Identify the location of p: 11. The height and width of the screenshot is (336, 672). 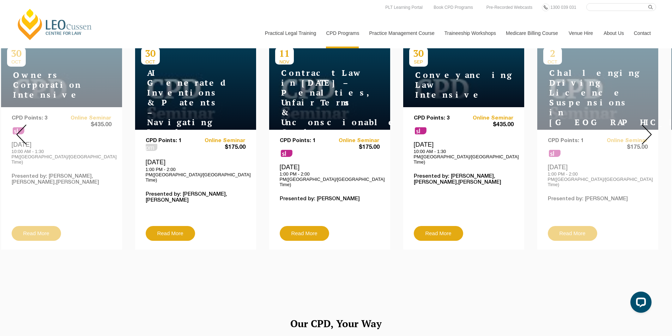
(284, 53).